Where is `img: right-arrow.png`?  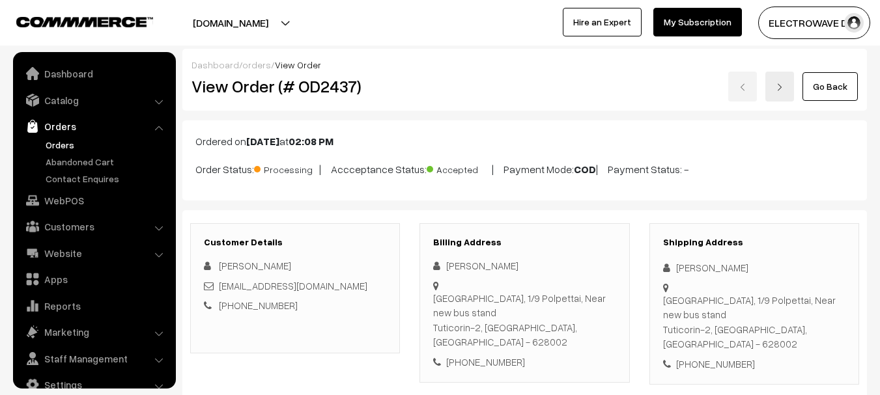
img: right-arrow.png is located at coordinates (779, 87).